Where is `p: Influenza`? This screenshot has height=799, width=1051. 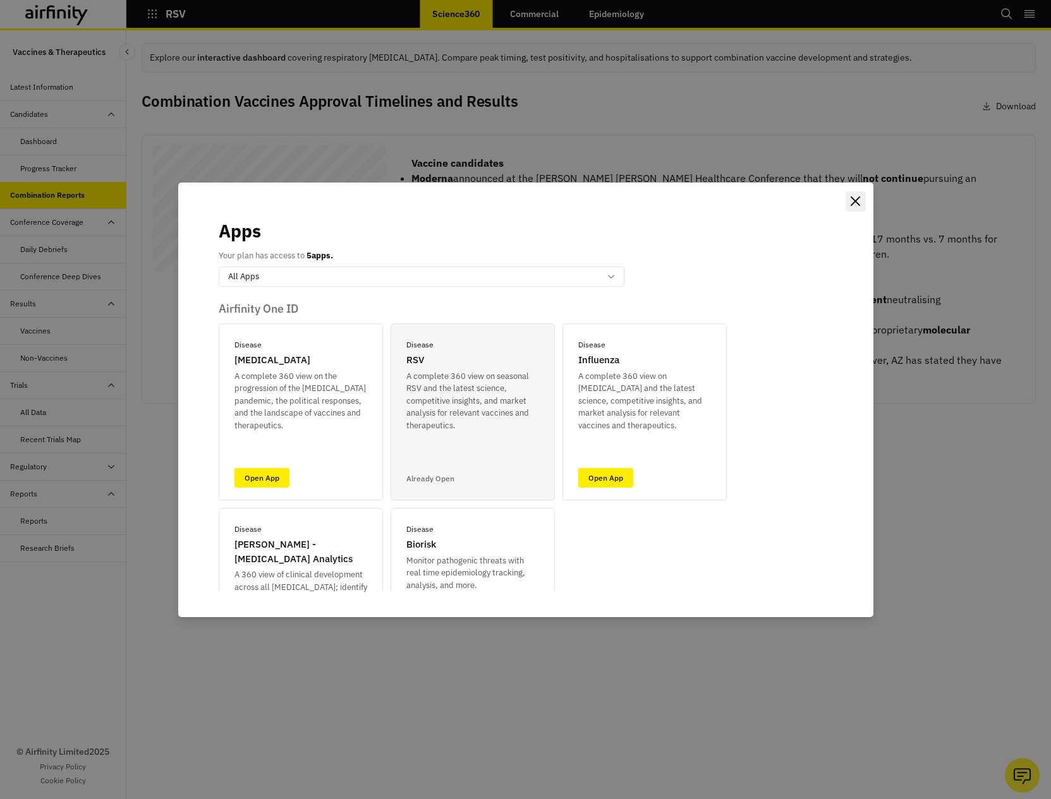 p: Influenza is located at coordinates (598, 360).